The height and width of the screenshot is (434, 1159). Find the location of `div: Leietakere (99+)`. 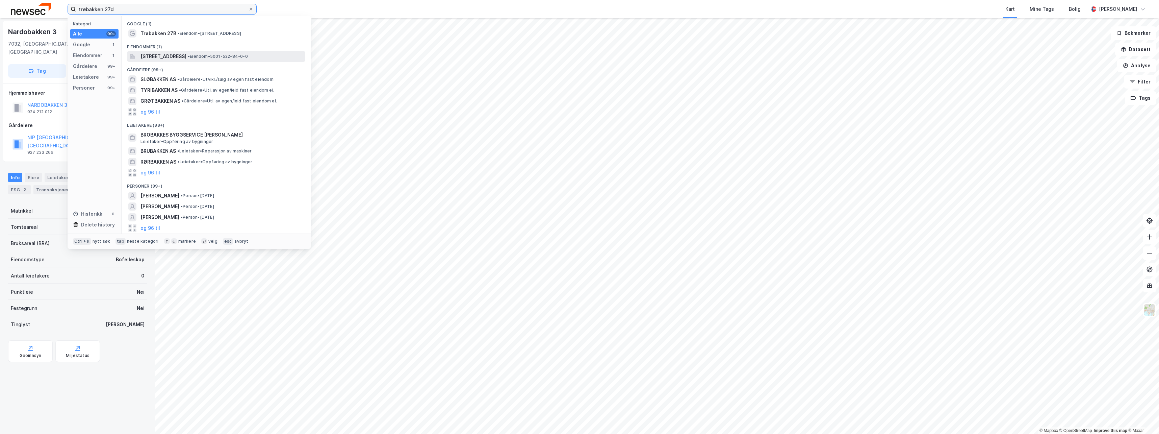

div: Leietakere (99+) is located at coordinates (216, 123).